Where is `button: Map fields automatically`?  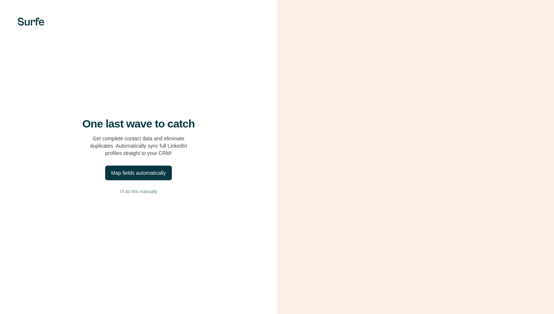
button: Map fields automatically is located at coordinates (138, 173).